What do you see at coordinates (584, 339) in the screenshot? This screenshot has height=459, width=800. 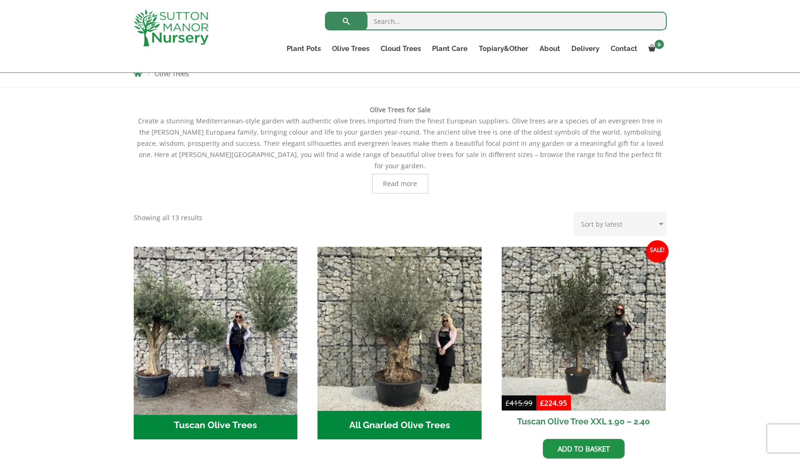 I see `a: Sale! Tuscan Olive Tree XXL 1.90 – 2.40` at bounding box center [584, 339].